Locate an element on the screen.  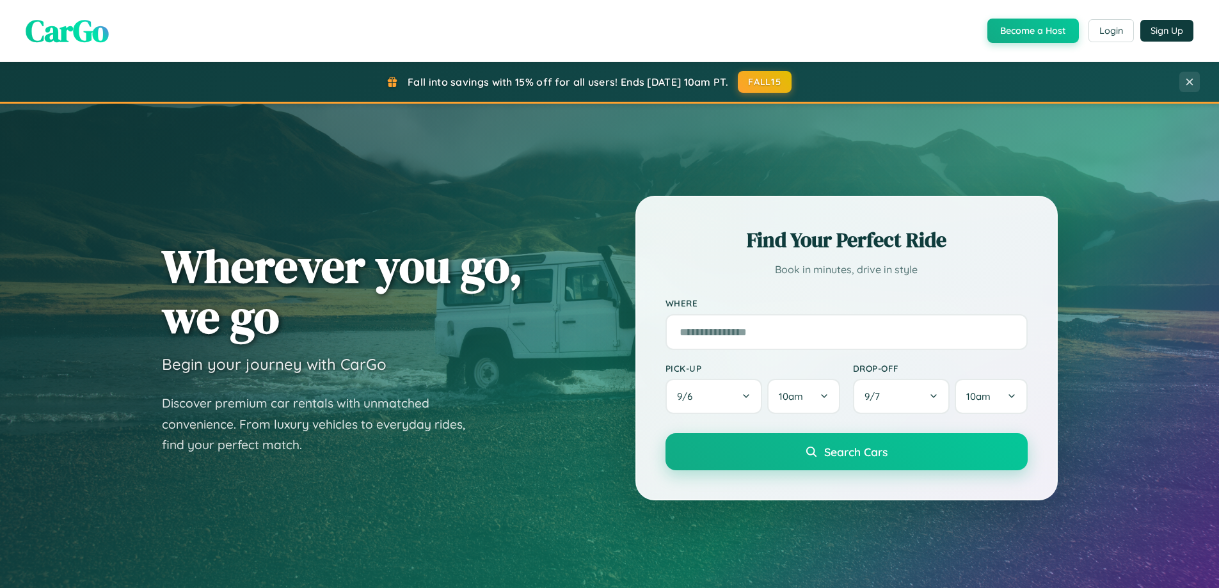
h1: Wherever you go, we go is located at coordinates (342, 291).